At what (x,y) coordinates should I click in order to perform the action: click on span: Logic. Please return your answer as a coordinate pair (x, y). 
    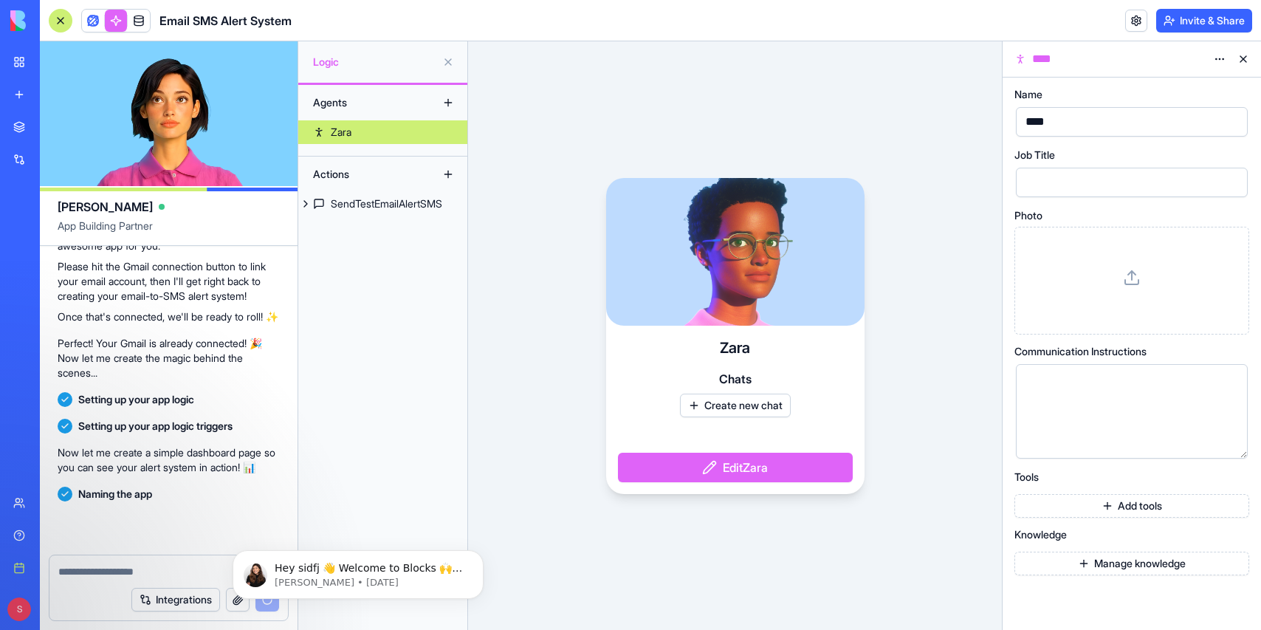
    Looking at the image, I should click on (374, 62).